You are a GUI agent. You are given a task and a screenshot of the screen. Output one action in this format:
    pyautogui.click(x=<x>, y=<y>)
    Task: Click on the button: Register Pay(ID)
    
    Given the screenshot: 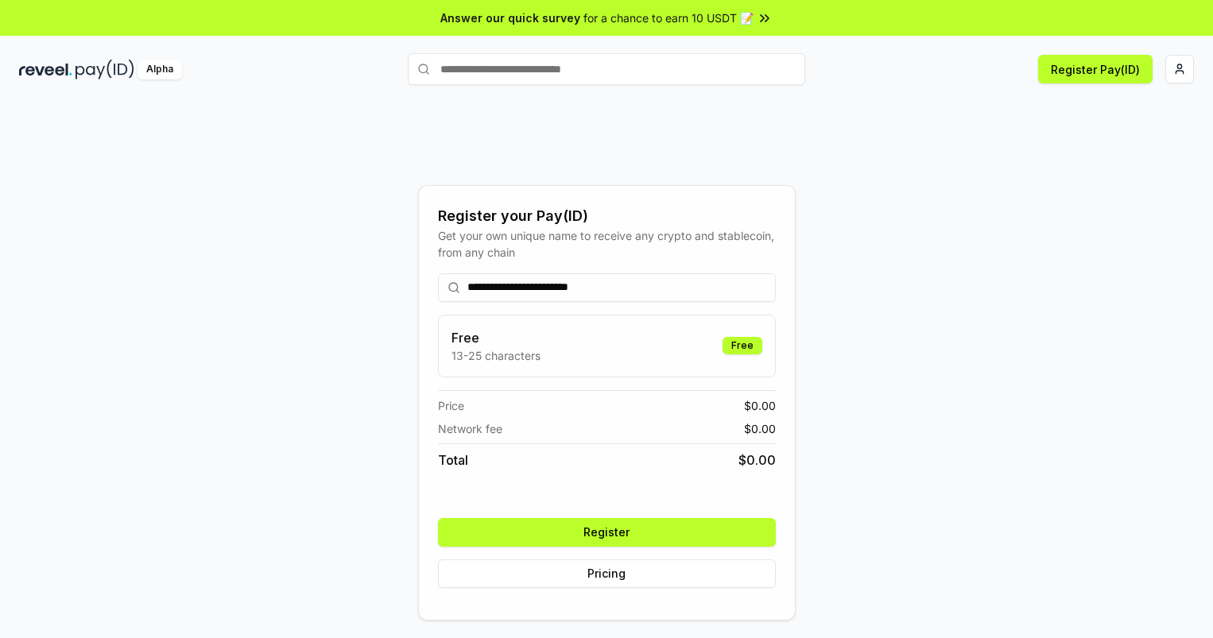 What is the action you would take?
    pyautogui.click(x=1096, y=69)
    